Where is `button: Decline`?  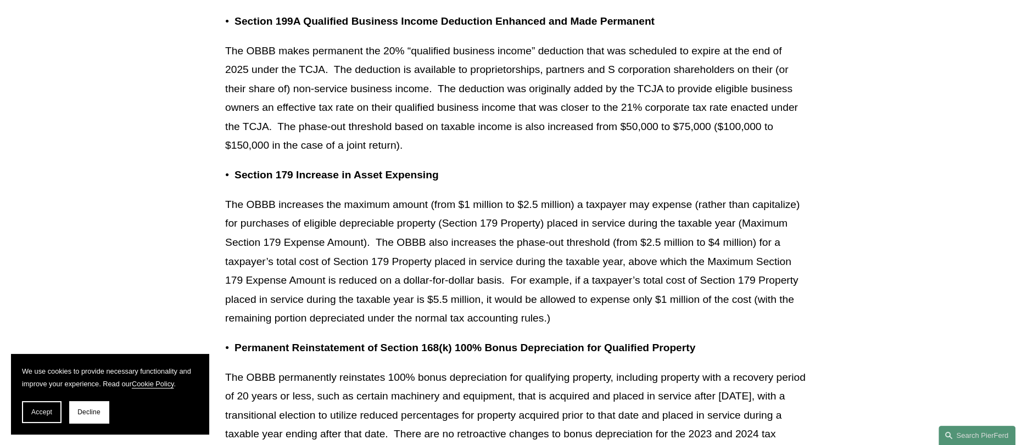
button: Decline is located at coordinates (89, 413).